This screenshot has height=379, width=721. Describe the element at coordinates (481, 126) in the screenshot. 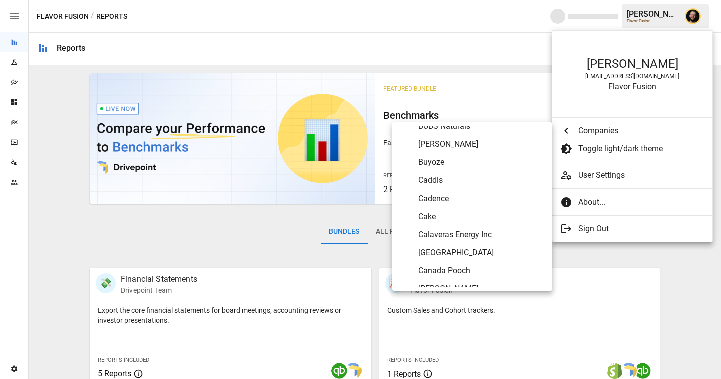

I see `span: BUBS Naturals` at that location.